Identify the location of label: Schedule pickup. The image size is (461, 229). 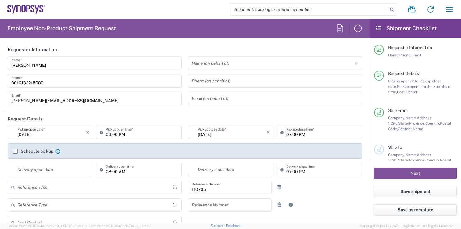
(33, 151).